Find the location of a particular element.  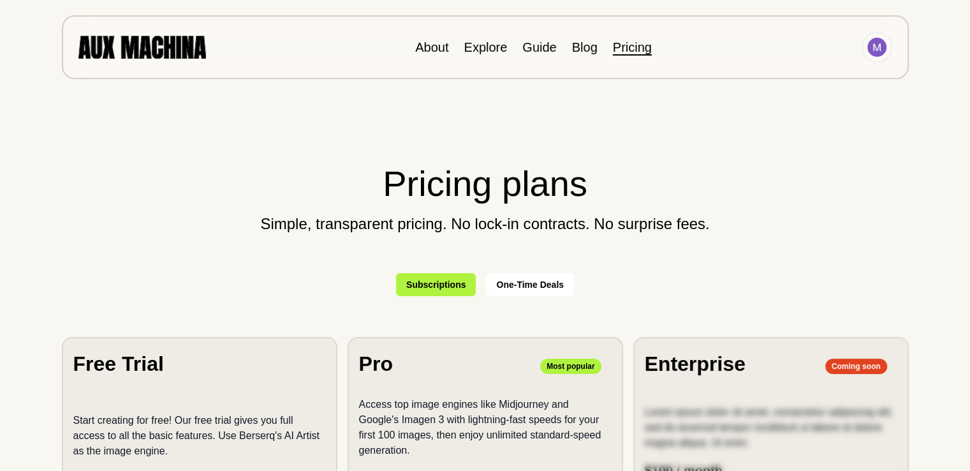

p: Coming soon is located at coordinates (856, 366).